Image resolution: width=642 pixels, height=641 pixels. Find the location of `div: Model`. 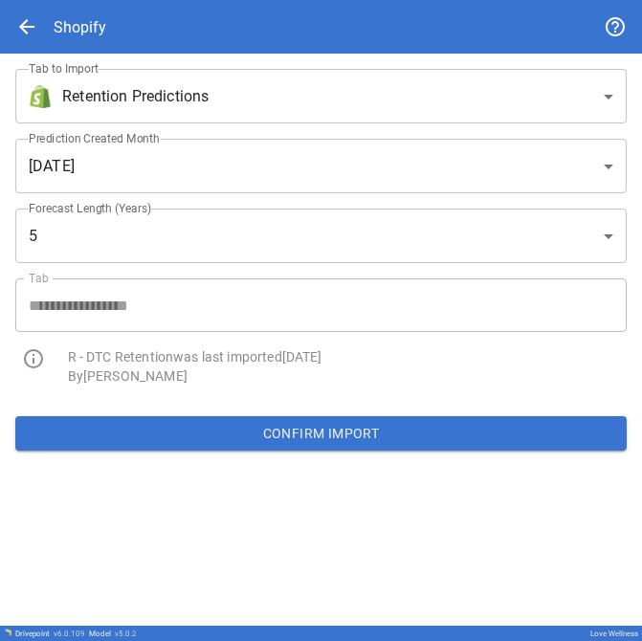

div: Model is located at coordinates (113, 634).